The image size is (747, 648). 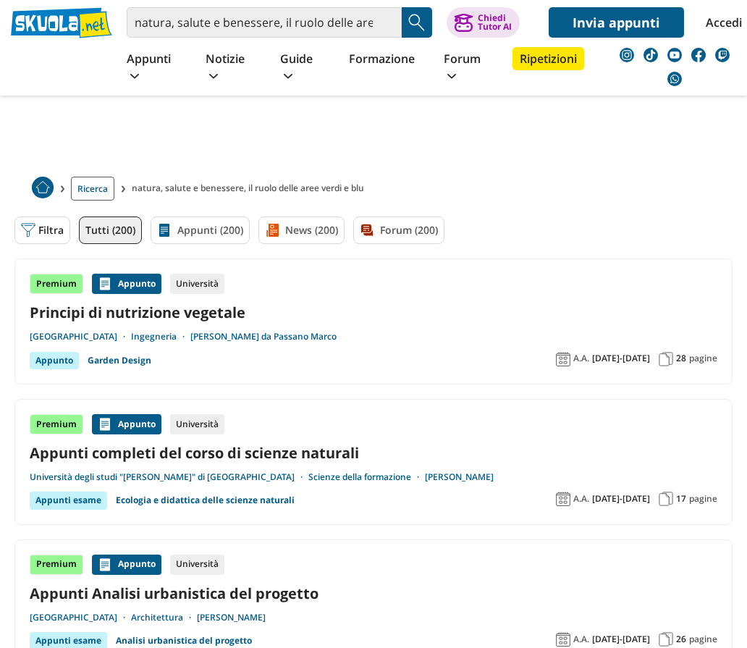 What do you see at coordinates (43, 188) in the screenshot?
I see `img: Home` at bounding box center [43, 188].